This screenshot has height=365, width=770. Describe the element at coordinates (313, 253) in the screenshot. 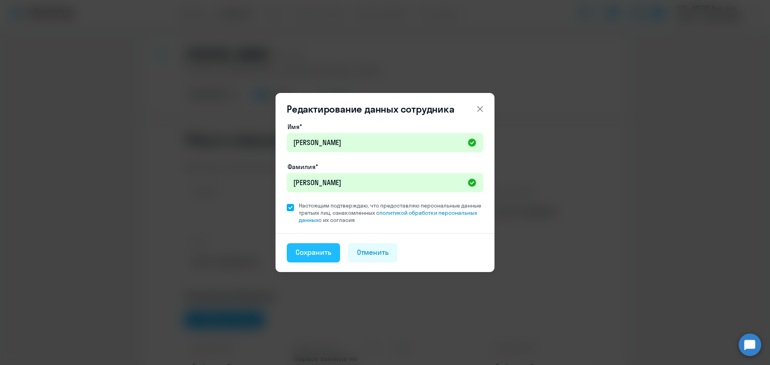

I see `button: Сохранить` at that location.